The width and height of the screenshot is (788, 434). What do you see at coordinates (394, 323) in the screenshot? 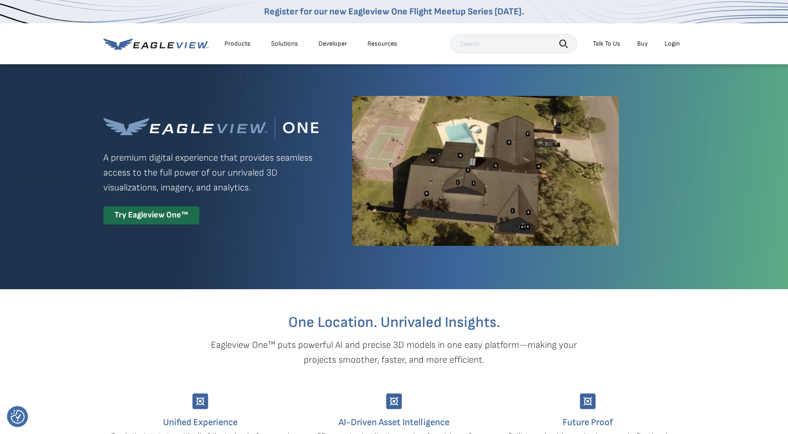
I see `h2: One Location. Unrivaled Insights.` at bounding box center [394, 323].